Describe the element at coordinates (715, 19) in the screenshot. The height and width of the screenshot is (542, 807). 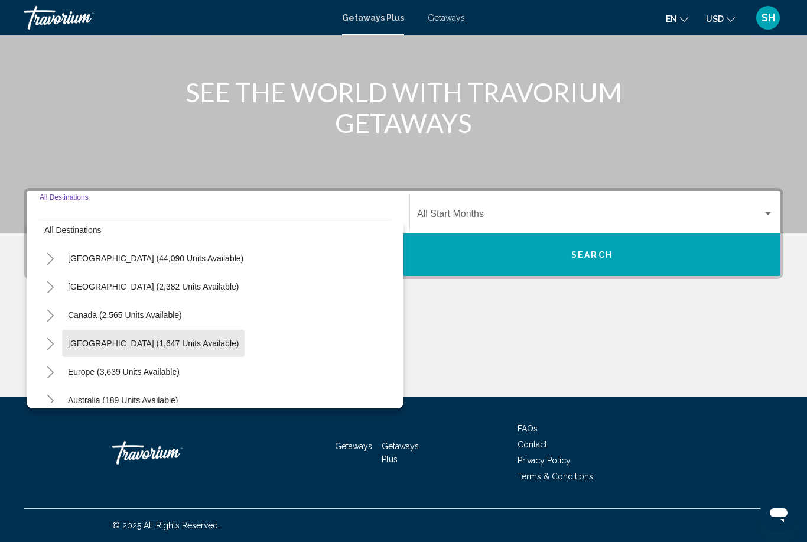
I see `span: USD` at that location.